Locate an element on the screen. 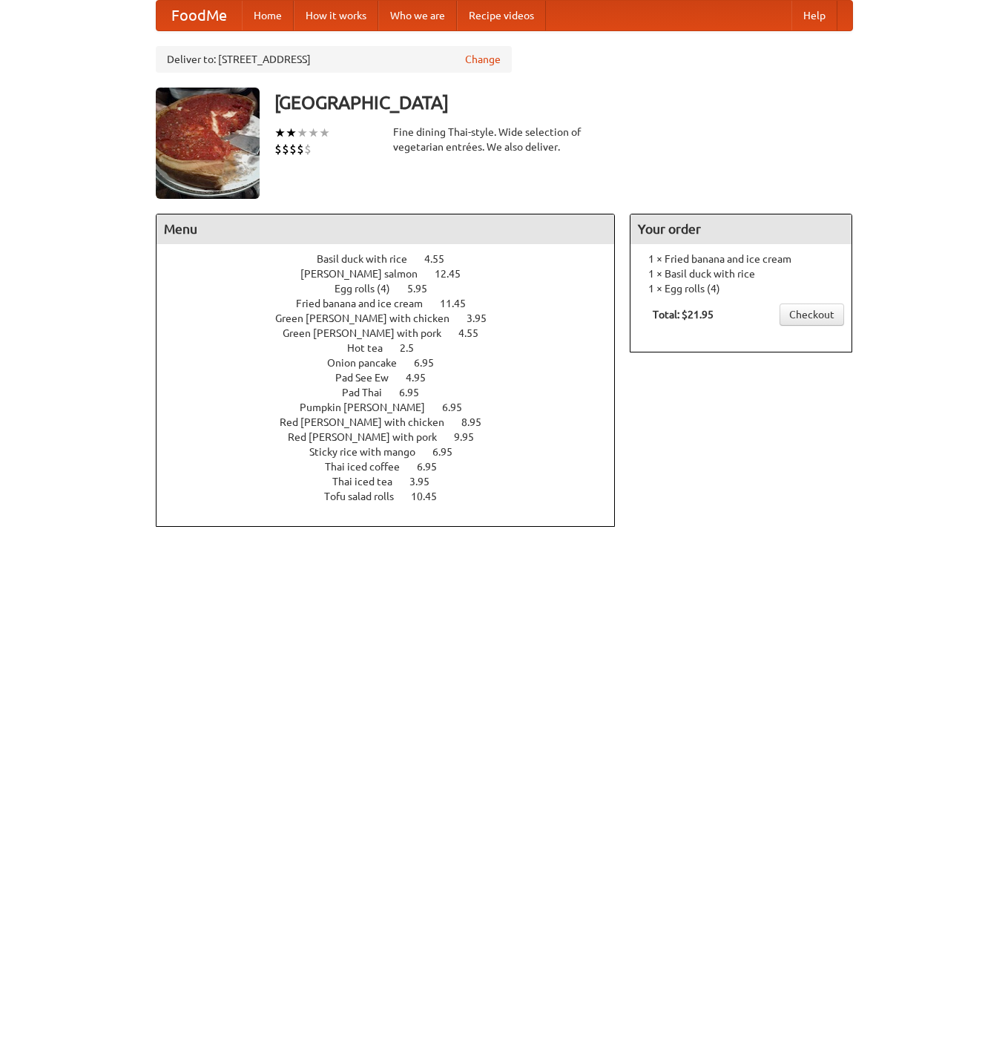 This screenshot has width=1008, height=1050. span: Thai iced coffee is located at coordinates (369, 467).